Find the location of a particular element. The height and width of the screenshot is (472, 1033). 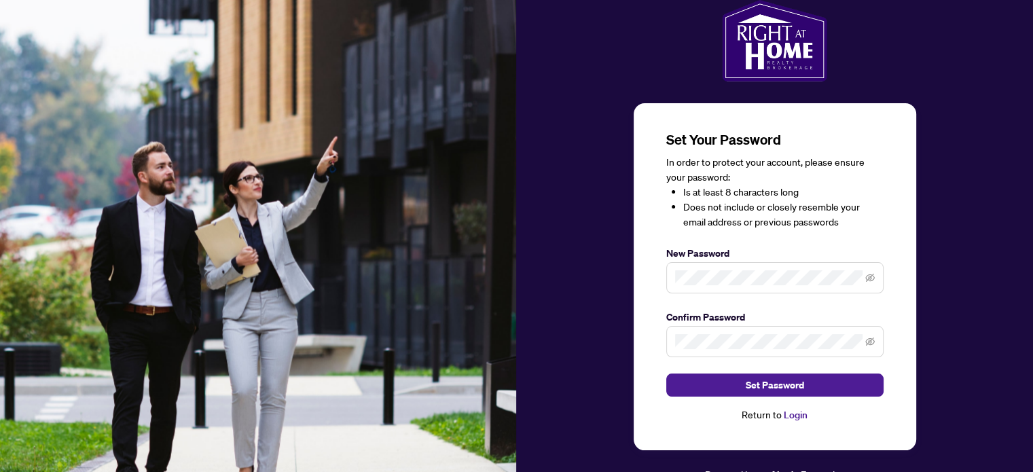

div: Return to is located at coordinates (775, 415).